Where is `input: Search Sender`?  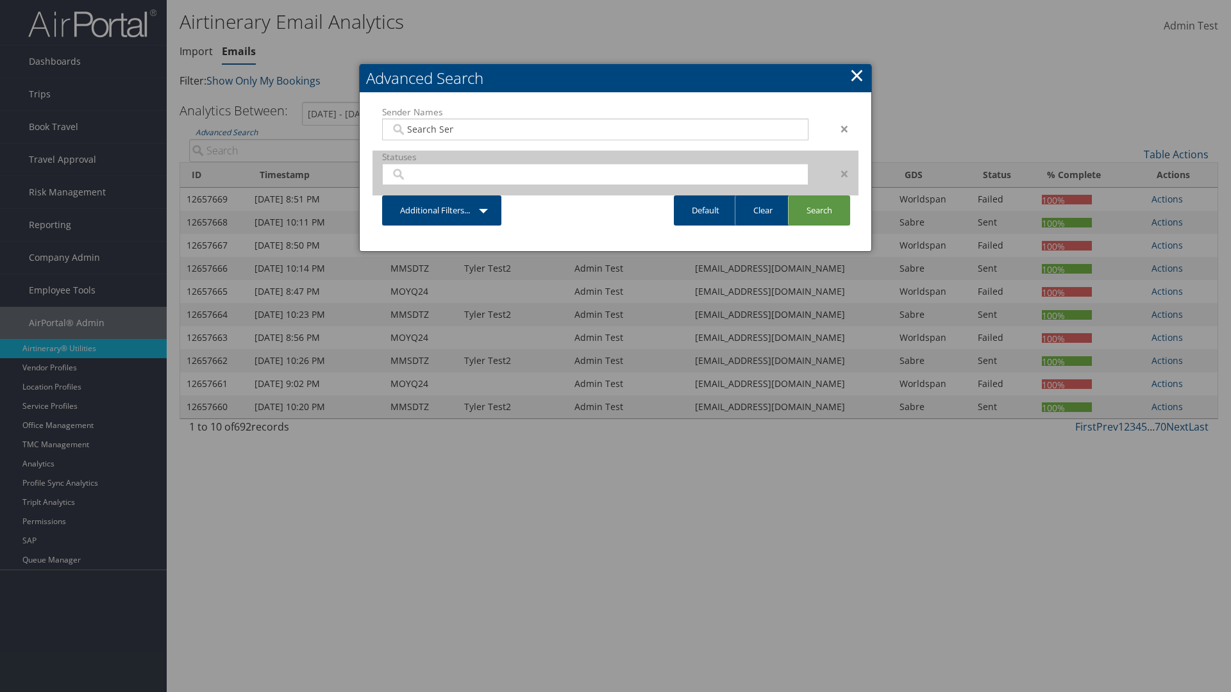
input: Search Sender is located at coordinates (426, 129).